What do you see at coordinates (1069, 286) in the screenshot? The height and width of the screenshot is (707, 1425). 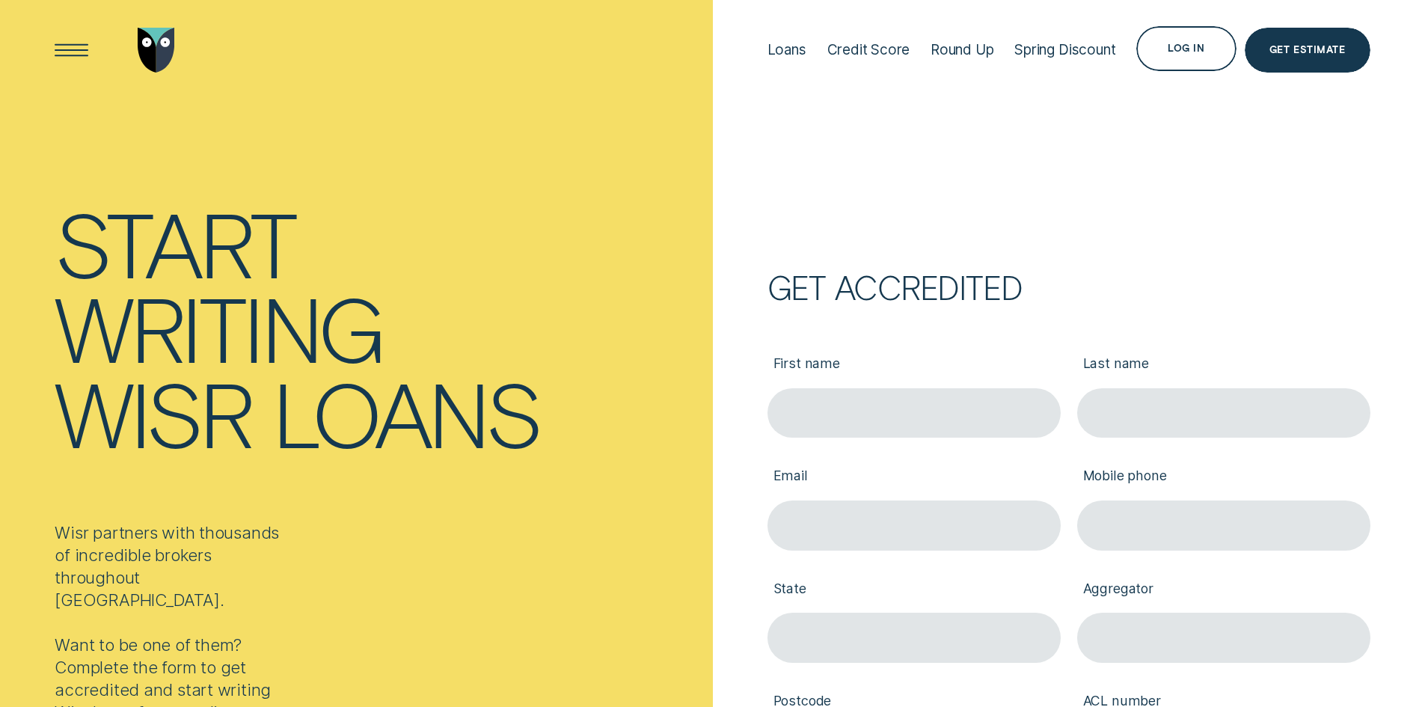 I see `div: Get accredited` at bounding box center [1069, 286].